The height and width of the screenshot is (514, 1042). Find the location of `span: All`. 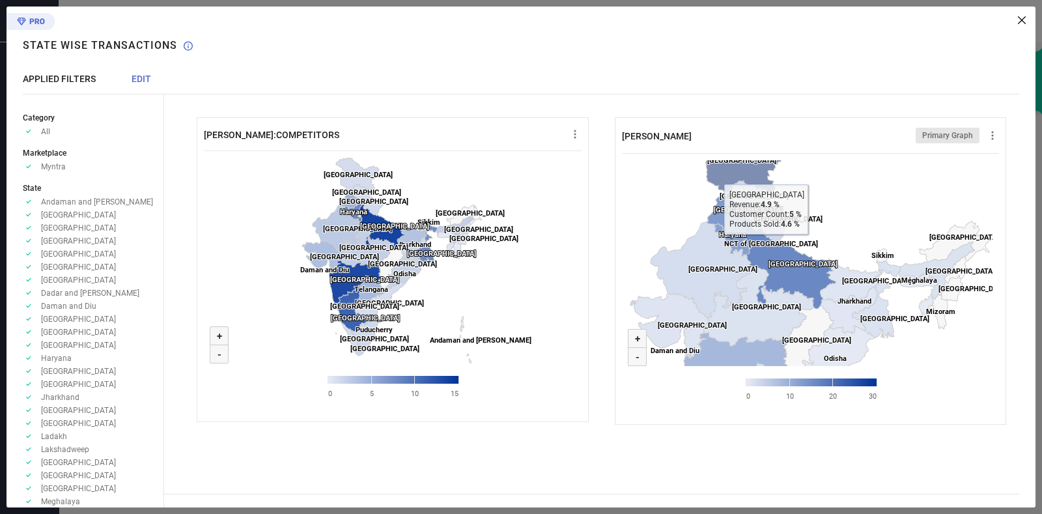

span: All is located at coordinates (46, 132).